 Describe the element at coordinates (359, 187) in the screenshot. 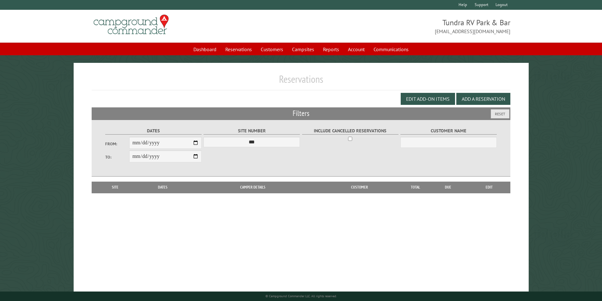

I see `th: Customer` at that location.